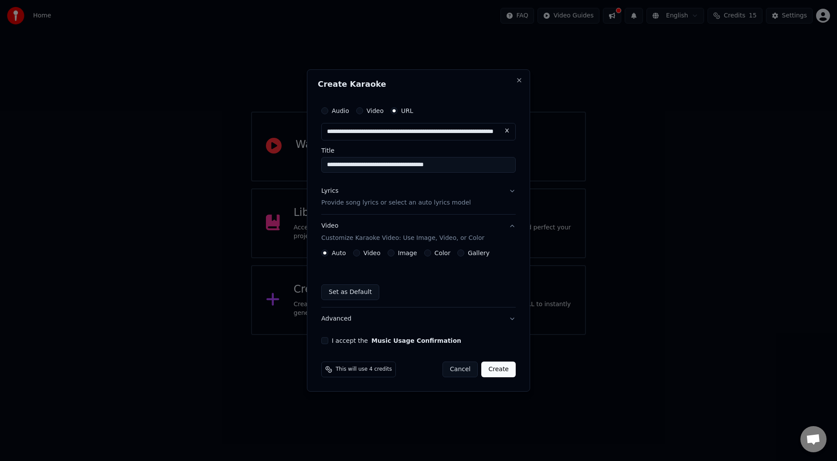 The width and height of the screenshot is (837, 461). What do you see at coordinates (403, 232) in the screenshot?
I see `div: Video` at bounding box center [403, 232].